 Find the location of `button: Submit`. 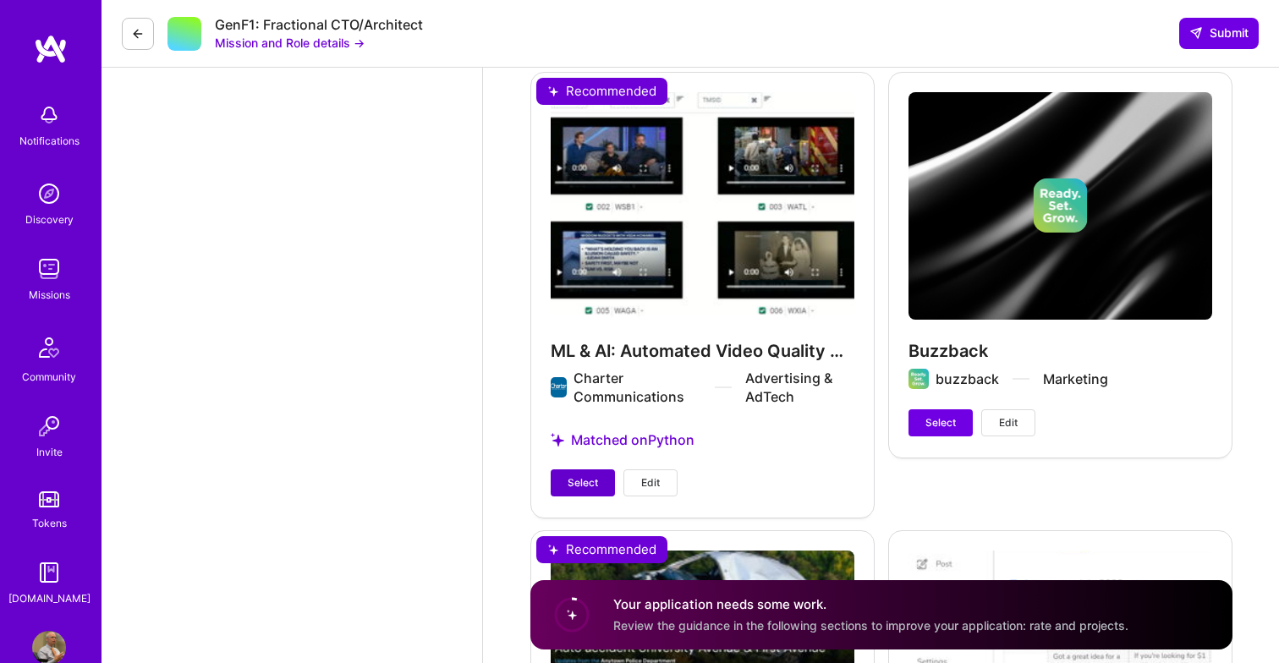

button: Submit is located at coordinates (1219, 33).